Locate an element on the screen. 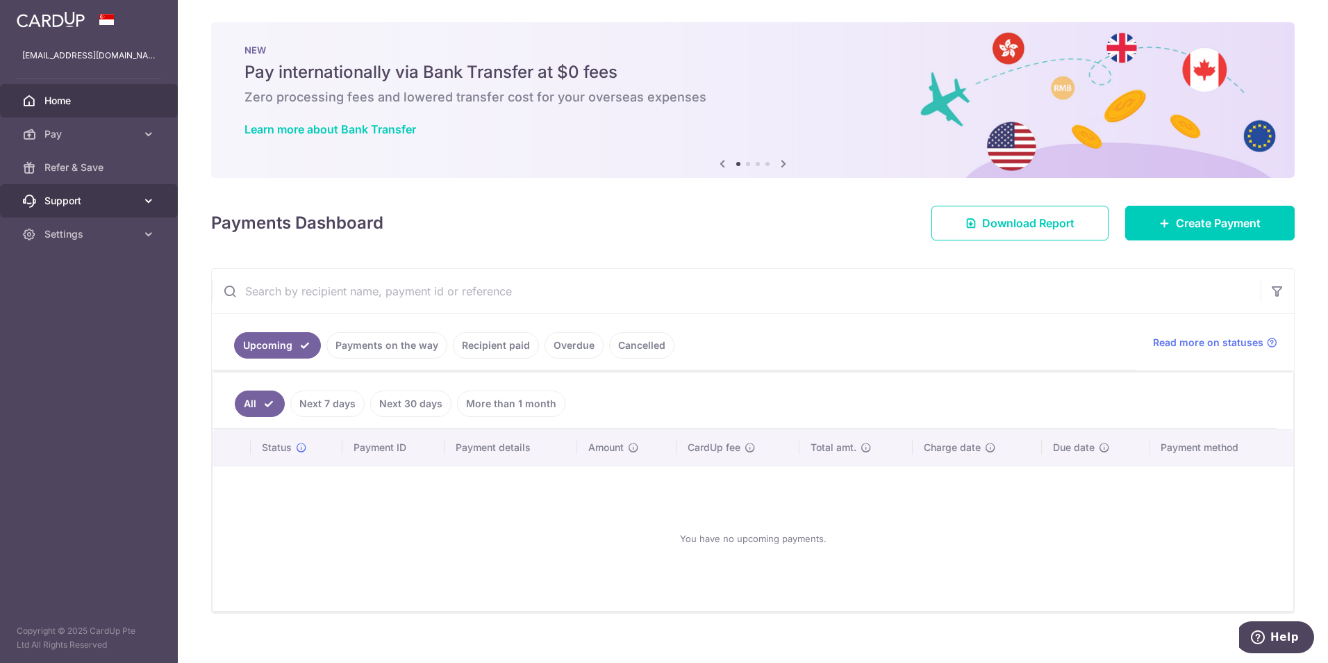 The height and width of the screenshot is (663, 1328). span: Read more on statuses is located at coordinates (1208, 342).